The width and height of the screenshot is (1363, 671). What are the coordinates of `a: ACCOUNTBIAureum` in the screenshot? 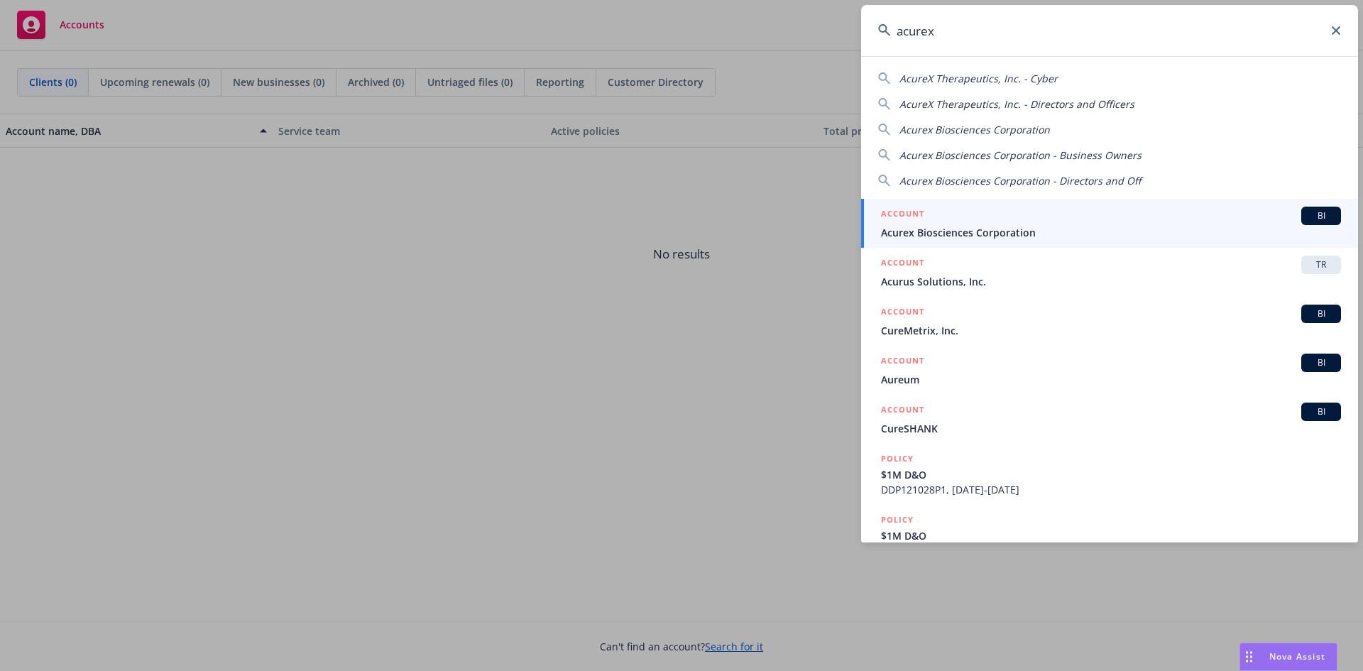 It's located at (1110, 370).